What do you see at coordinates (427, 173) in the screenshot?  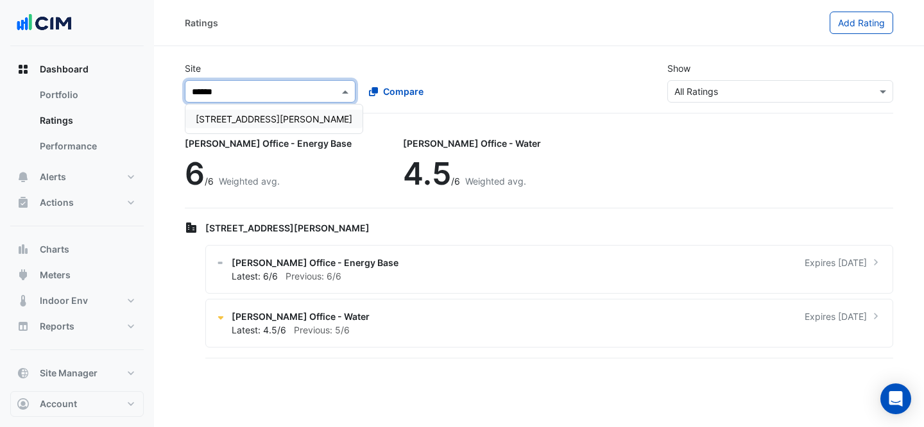 I see `span: 4.5` at bounding box center [427, 173].